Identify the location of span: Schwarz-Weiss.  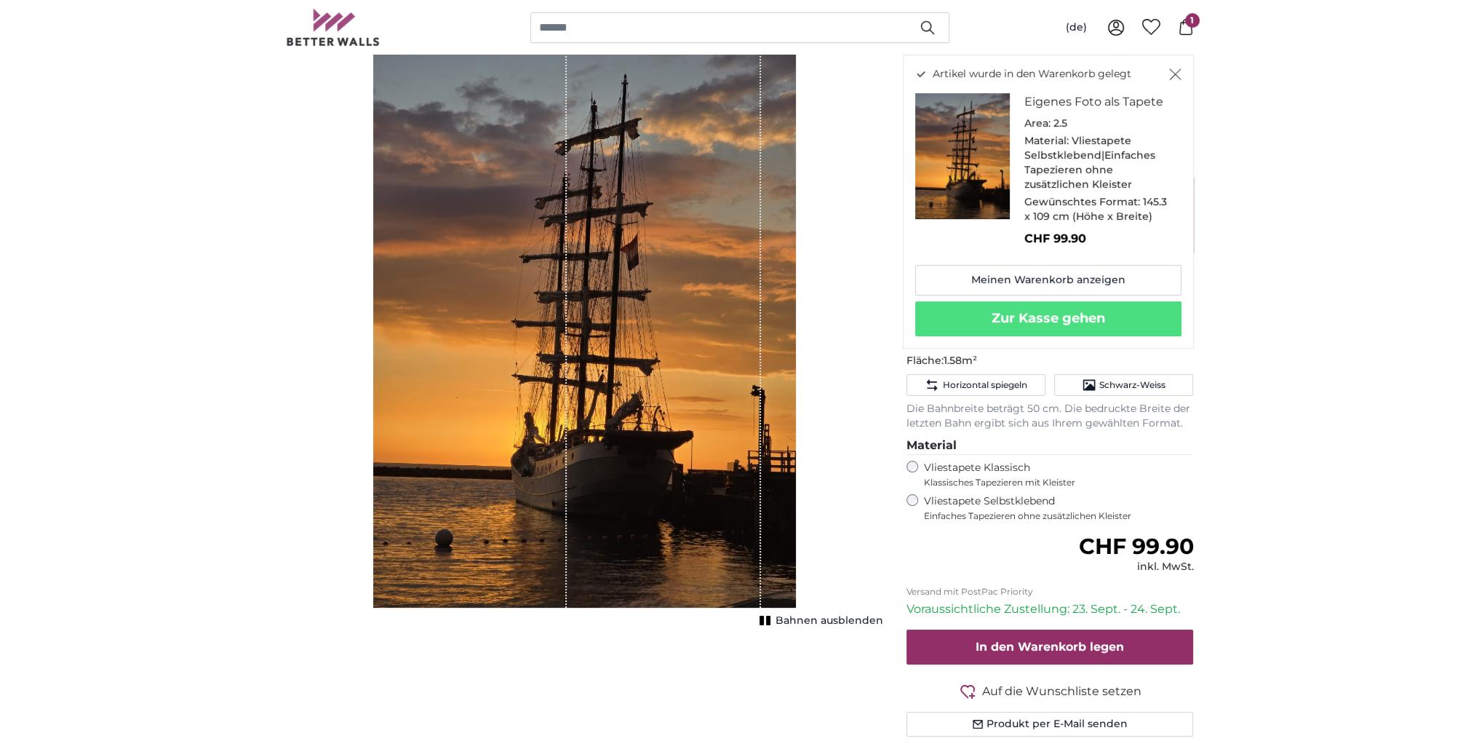
(1132, 385).